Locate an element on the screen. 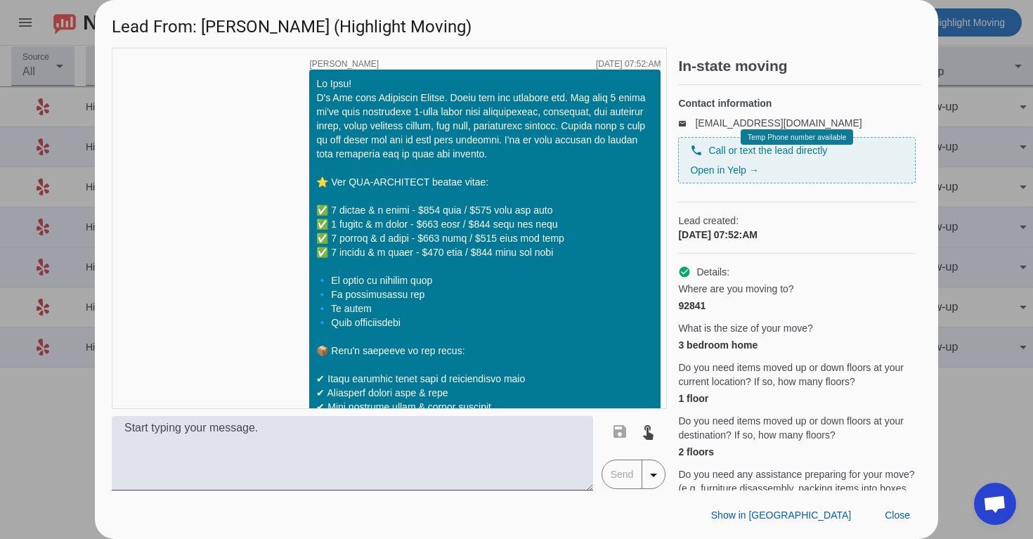 This screenshot has height=539, width=1033. mat-icon: check_circle is located at coordinates (684, 272).